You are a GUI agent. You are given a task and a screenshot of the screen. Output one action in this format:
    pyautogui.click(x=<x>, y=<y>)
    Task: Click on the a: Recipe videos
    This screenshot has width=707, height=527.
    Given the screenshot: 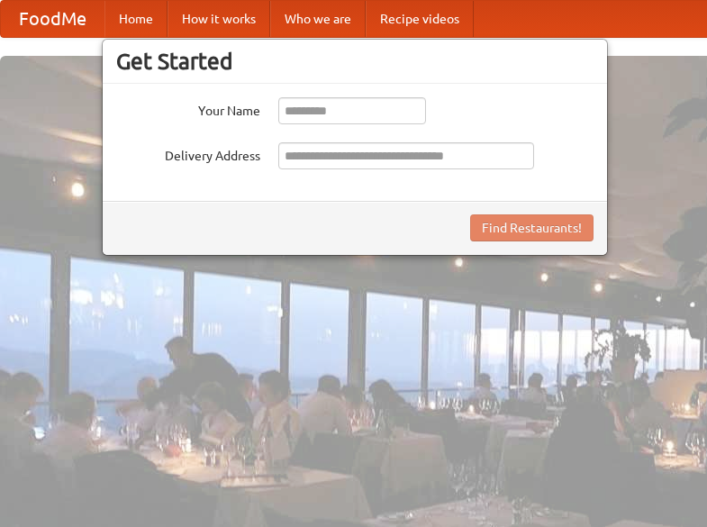 What is the action you would take?
    pyautogui.click(x=420, y=19)
    